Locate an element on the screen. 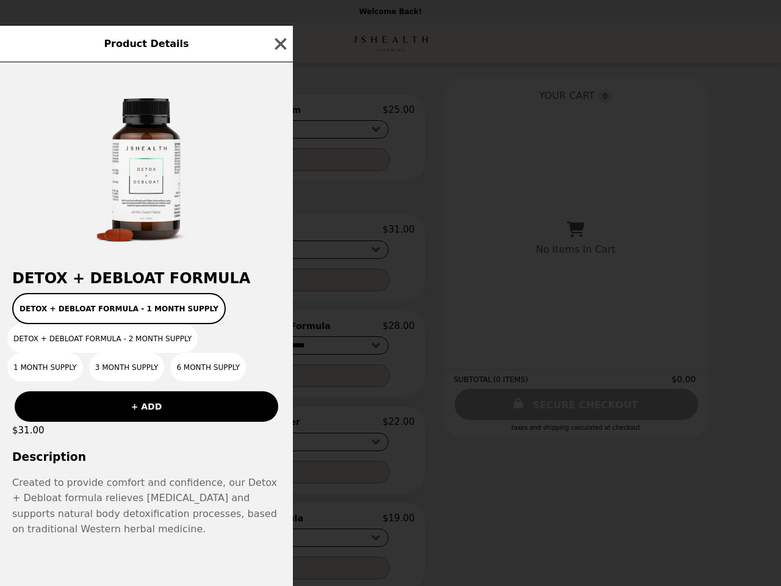  button: 1 Month Supply is located at coordinates (45, 367).